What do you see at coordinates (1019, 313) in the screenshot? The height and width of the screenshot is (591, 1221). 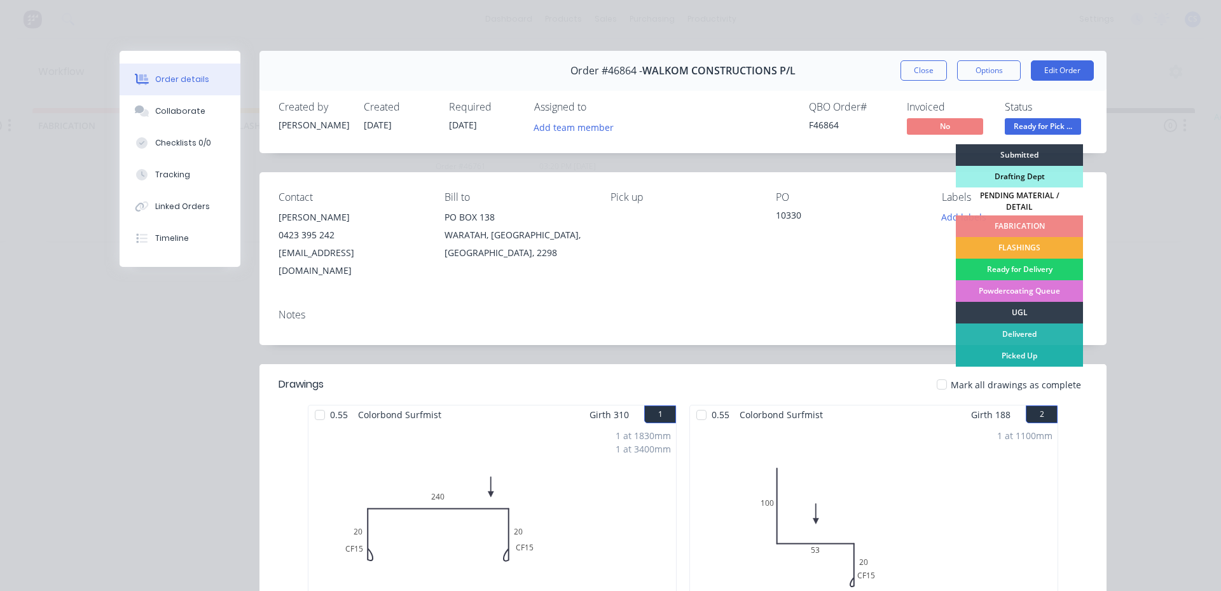 I see `div: UGL` at bounding box center [1019, 313].